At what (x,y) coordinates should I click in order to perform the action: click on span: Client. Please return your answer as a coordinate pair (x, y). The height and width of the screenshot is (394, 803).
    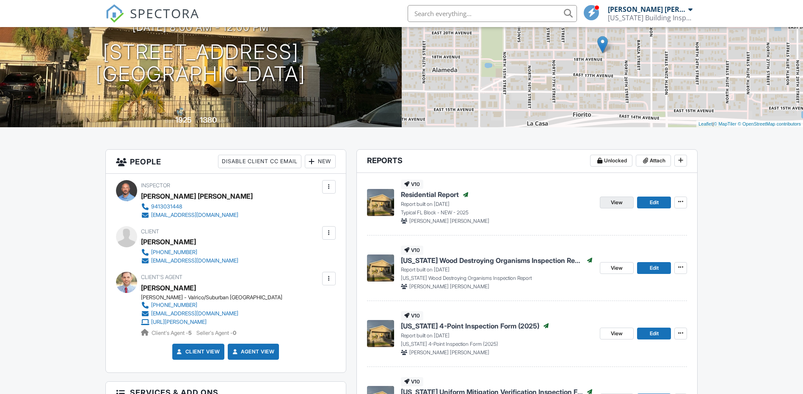
    Looking at the image, I should click on (150, 232).